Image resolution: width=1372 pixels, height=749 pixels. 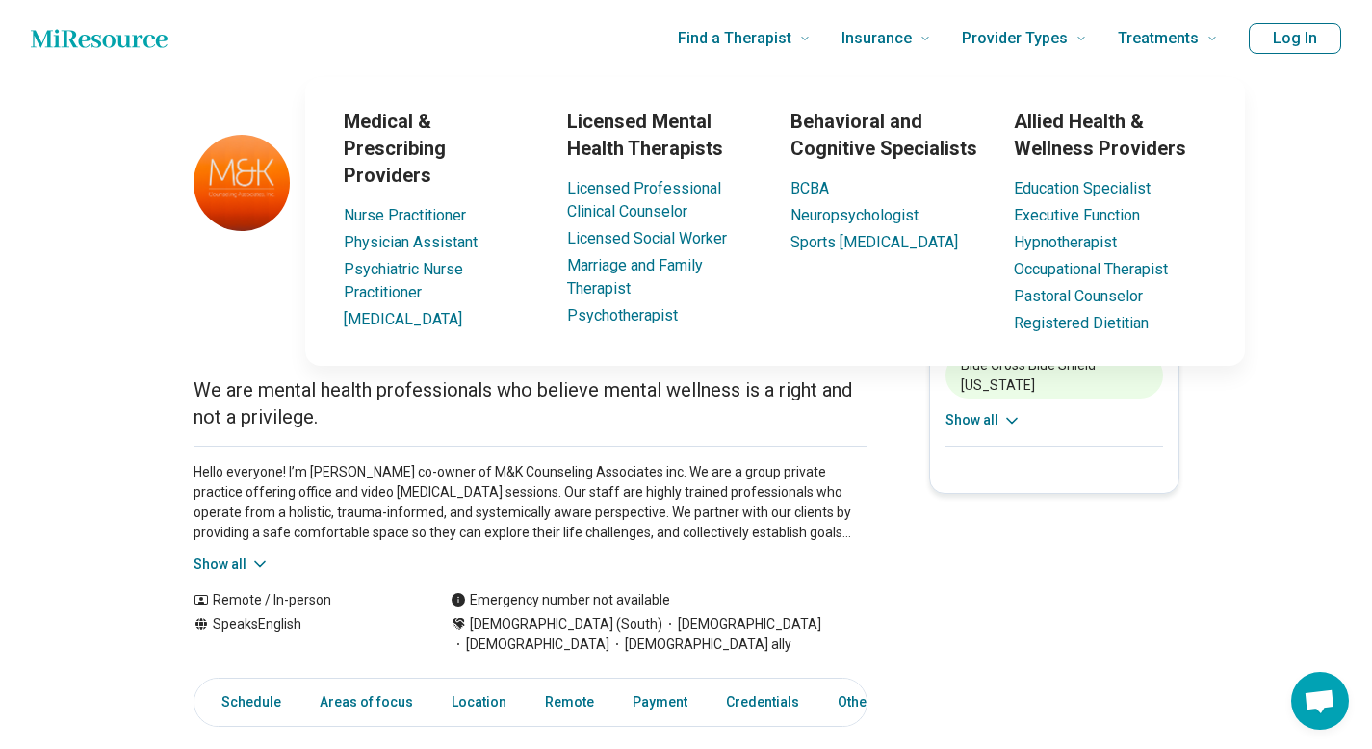 I want to click on a: Credentials, so click(x=763, y=702).